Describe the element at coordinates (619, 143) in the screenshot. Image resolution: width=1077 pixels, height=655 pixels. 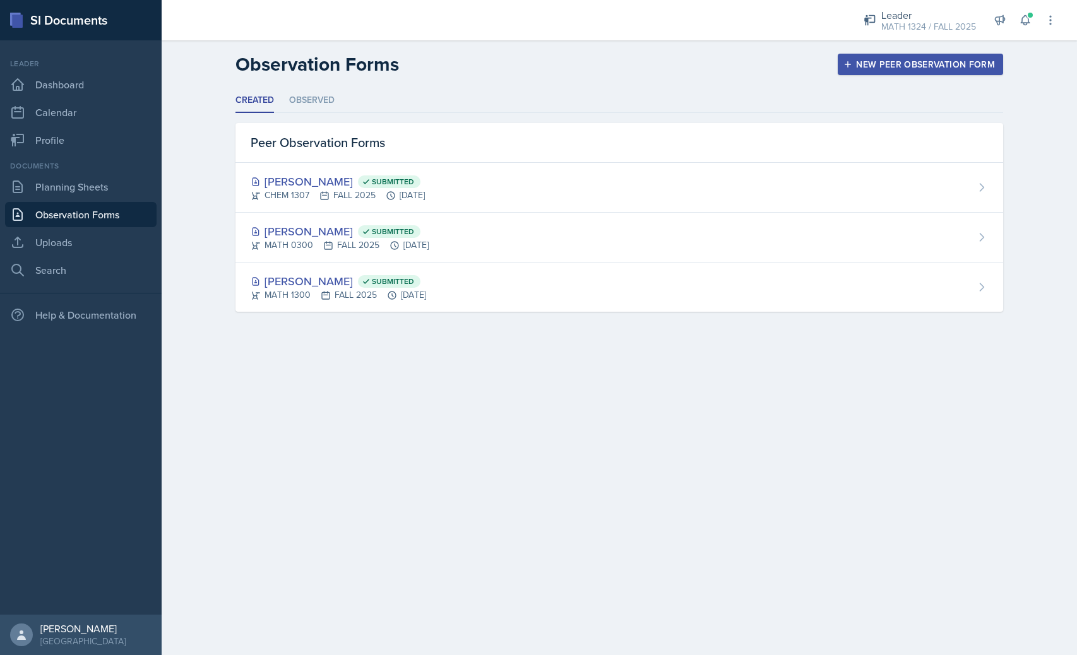
I see `div: Peer Observation Forms` at that location.